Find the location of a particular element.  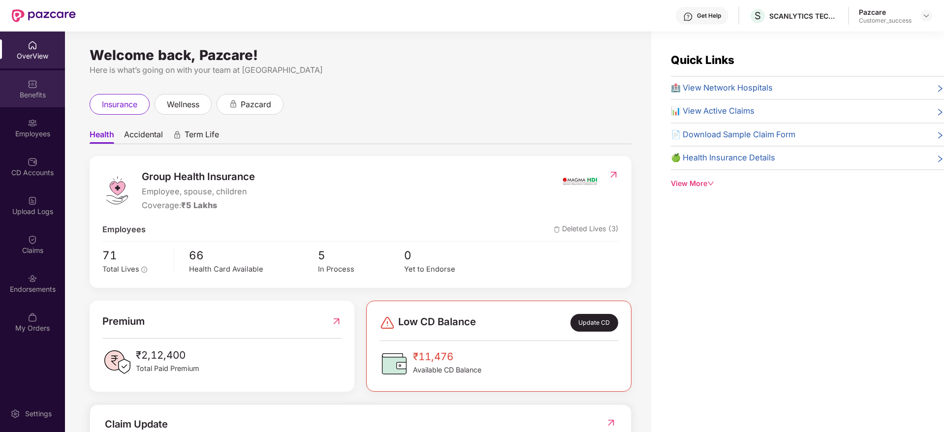

span: Group Health Insurance is located at coordinates (198, 177).